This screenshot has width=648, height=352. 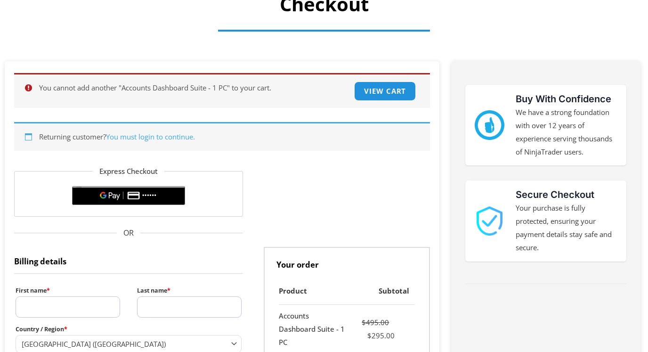 What do you see at coordinates (129, 233) in the screenshot?
I see `span: OR` at bounding box center [129, 233].